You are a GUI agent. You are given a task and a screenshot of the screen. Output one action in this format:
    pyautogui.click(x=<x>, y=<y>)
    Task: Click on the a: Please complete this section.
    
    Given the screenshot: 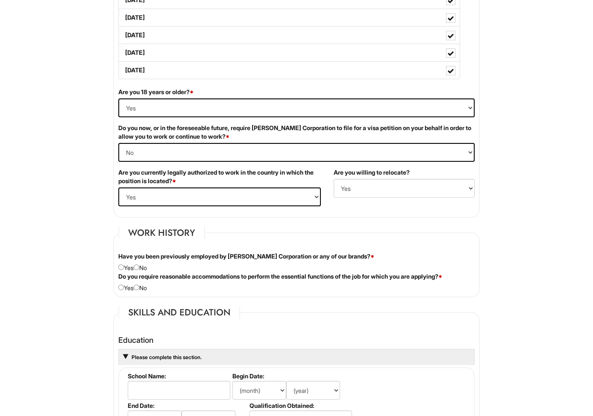 What is the action you would take?
    pyautogui.click(x=166, y=357)
    